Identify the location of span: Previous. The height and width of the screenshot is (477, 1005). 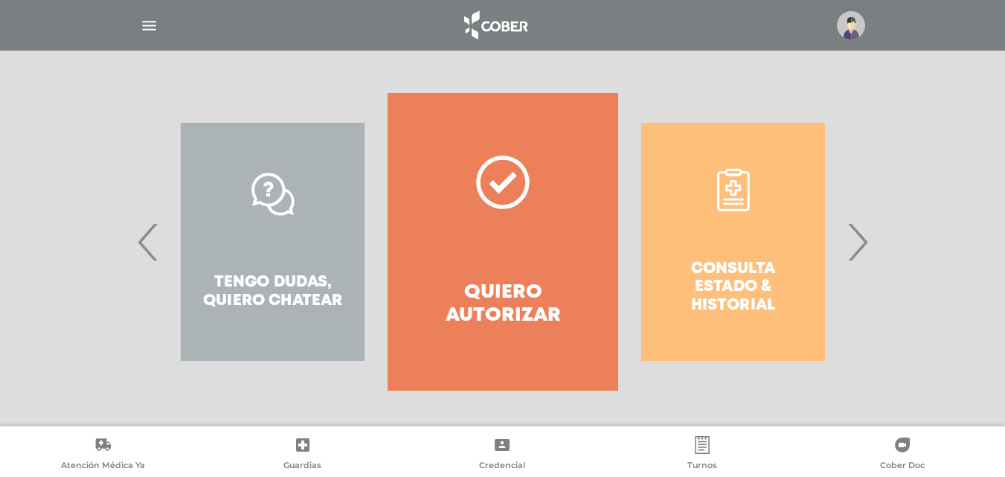
(148, 242).